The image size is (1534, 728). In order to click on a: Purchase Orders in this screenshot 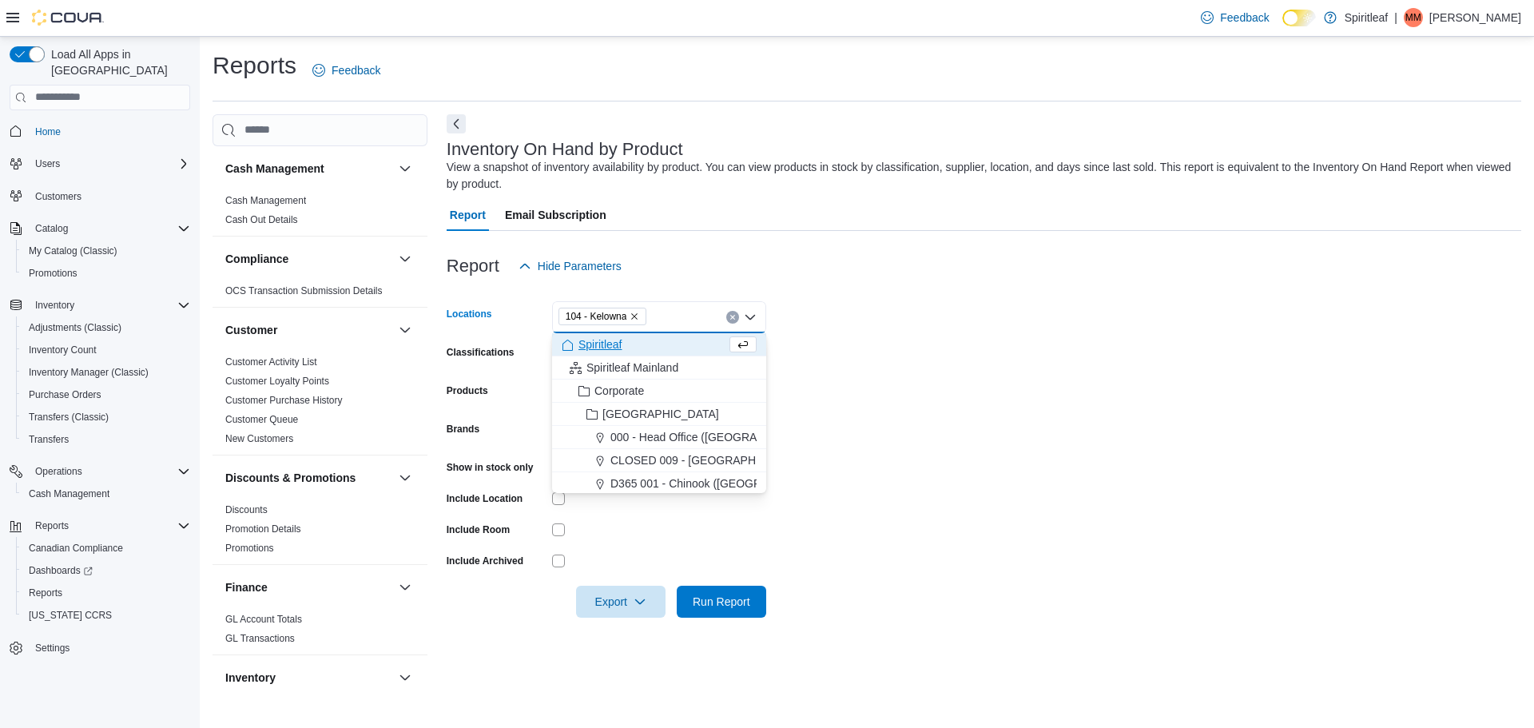, I will do `click(65, 395)`.